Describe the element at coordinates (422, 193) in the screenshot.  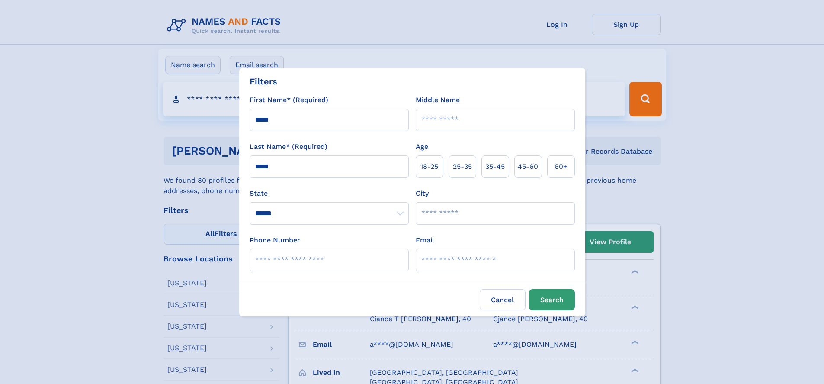
I see `label: City` at that location.